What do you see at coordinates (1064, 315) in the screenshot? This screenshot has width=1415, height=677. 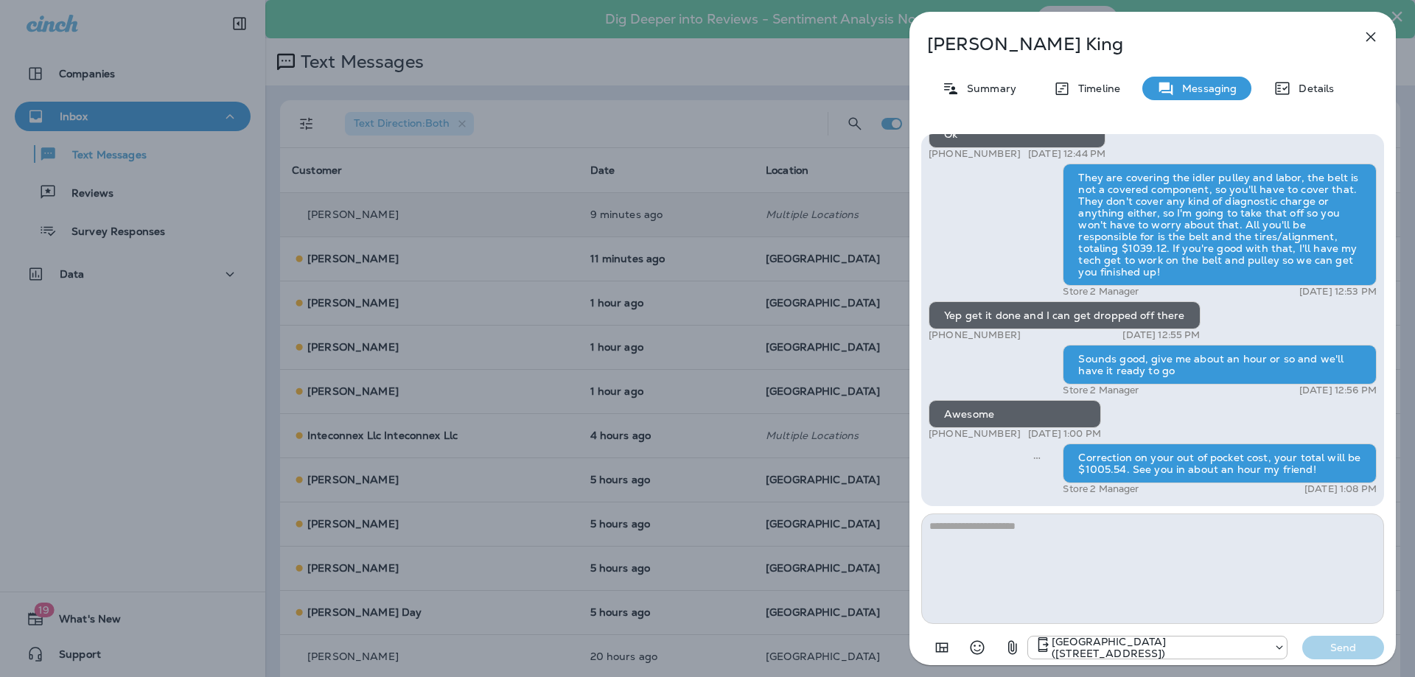 I see `div: Yep get it done and I can get dropped off there` at bounding box center [1064, 315].